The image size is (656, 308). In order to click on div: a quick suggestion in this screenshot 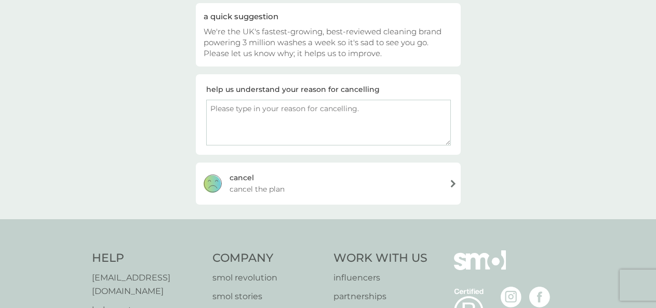, I will do `click(328, 16)`.